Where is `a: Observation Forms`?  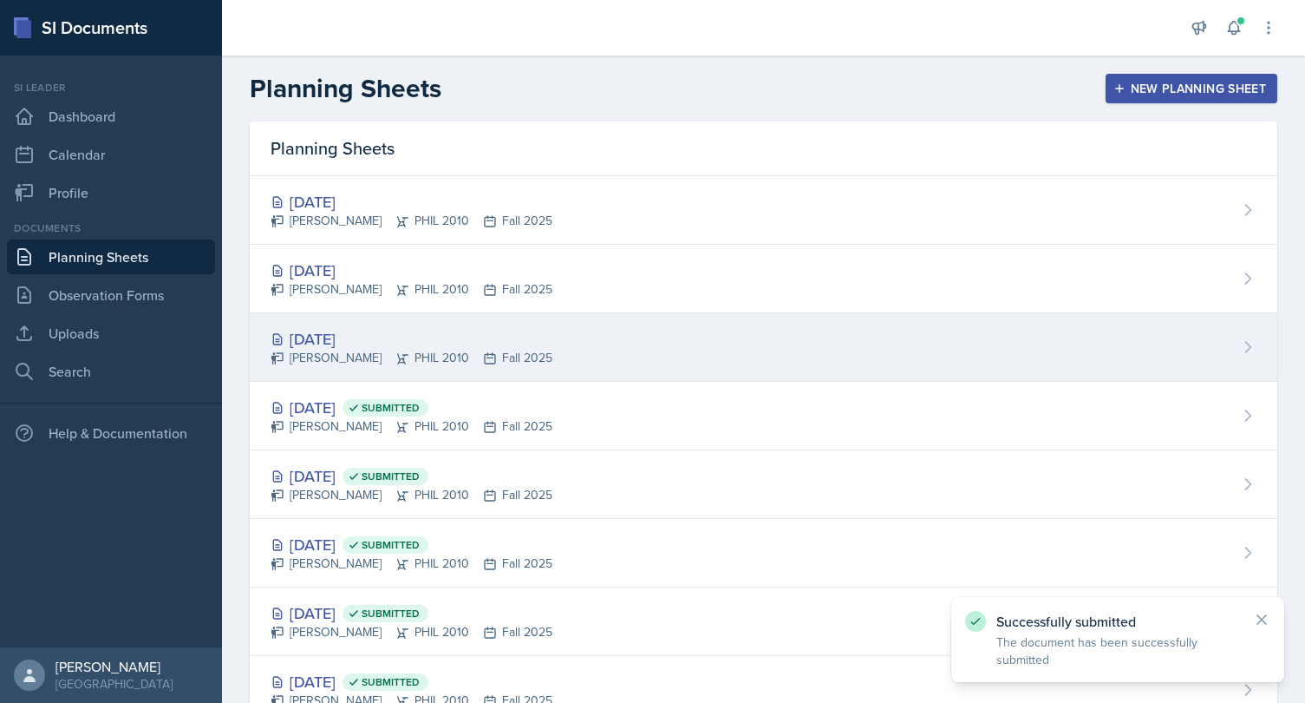 a: Observation Forms is located at coordinates (111, 295).